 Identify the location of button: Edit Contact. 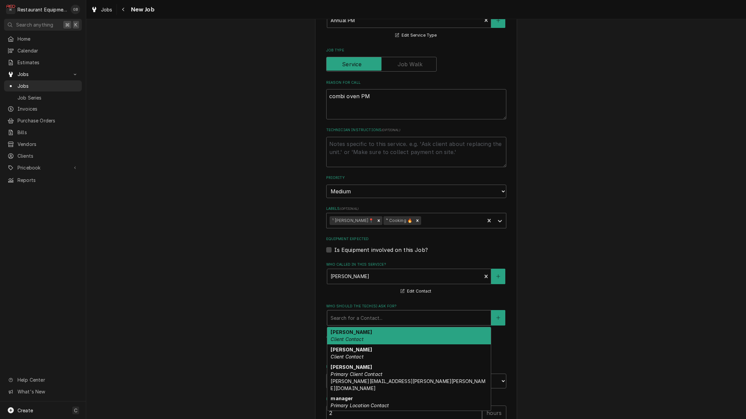
(416, 292).